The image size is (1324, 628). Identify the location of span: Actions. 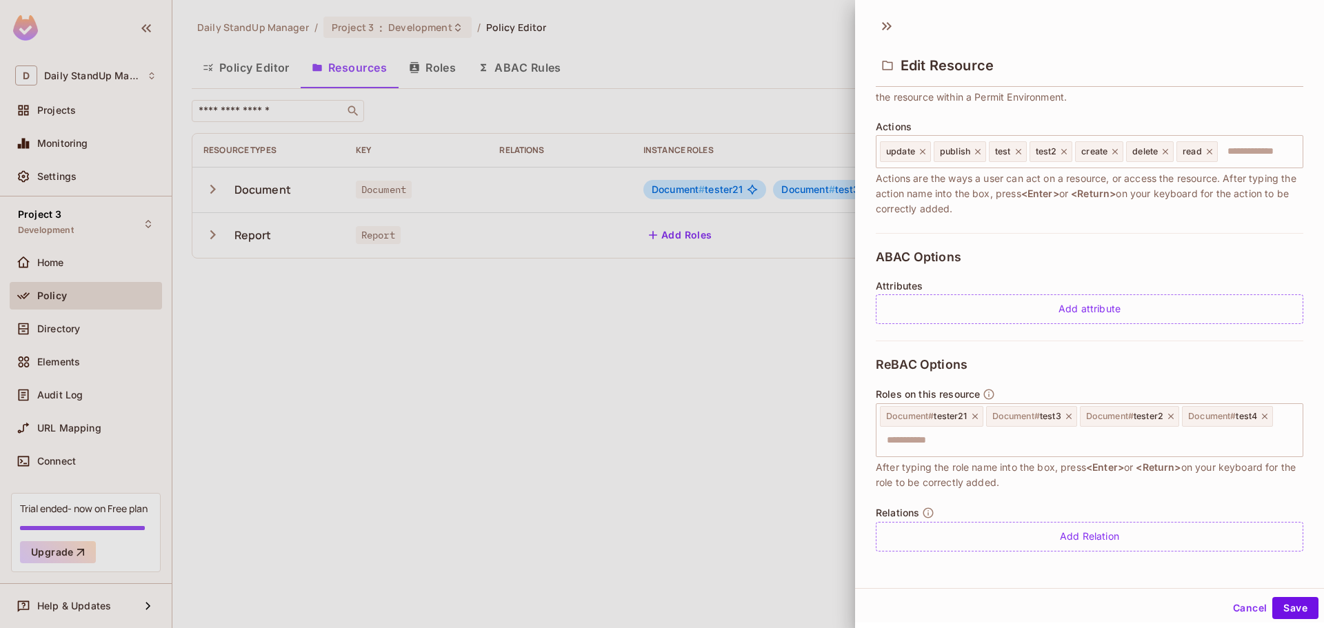
(893, 127).